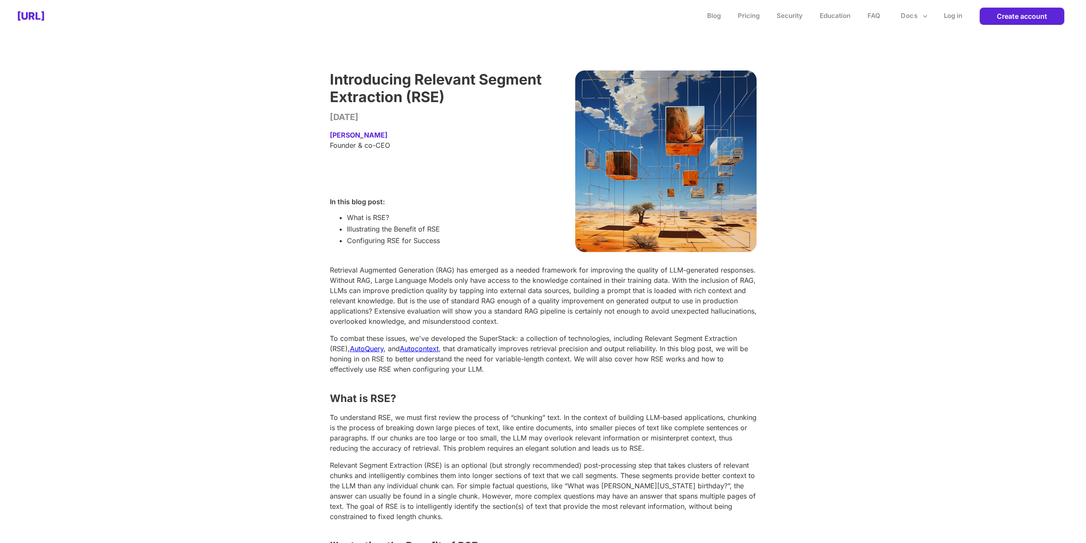  What do you see at coordinates (437, 88) in the screenshot?
I see `p: Introducing Relevant Segment Extraction (RSE)` at bounding box center [437, 88].